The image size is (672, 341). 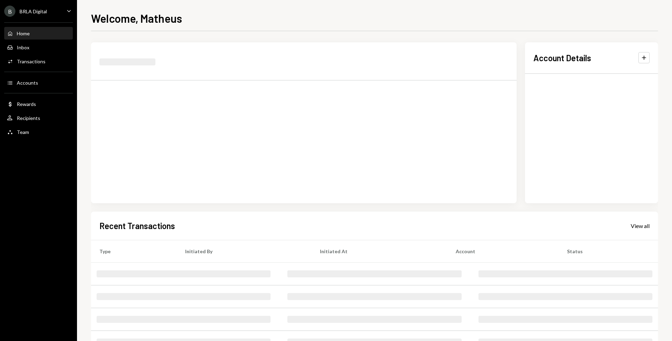 What do you see at coordinates (23, 47) in the screenshot?
I see `div: Inbox` at bounding box center [23, 47].